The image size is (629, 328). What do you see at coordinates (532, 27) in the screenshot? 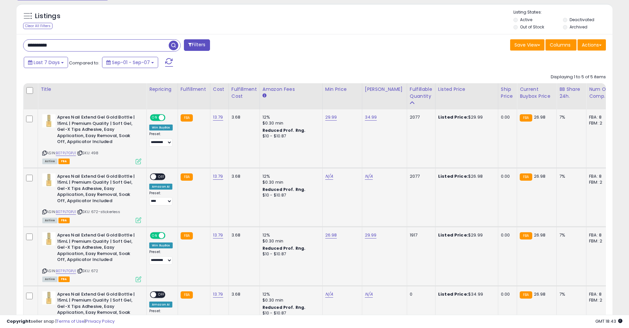
I see `label: Out of Stock` at bounding box center [532, 27].